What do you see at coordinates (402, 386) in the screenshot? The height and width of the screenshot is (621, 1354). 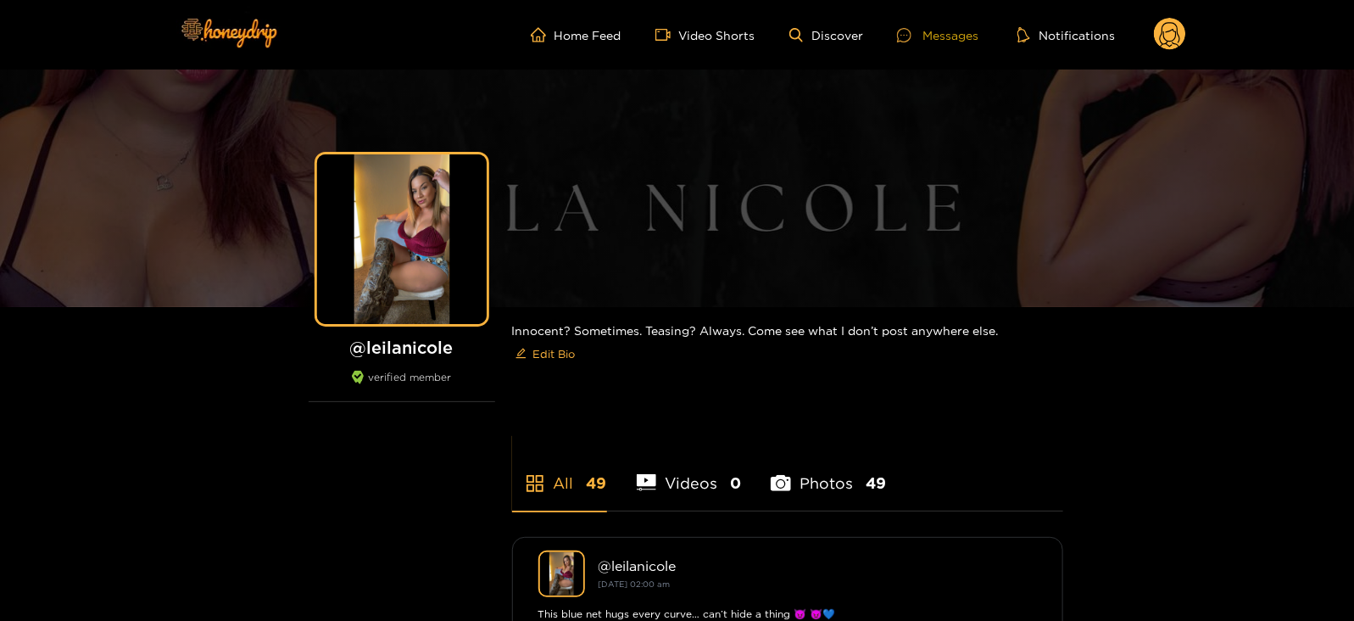 I see `div: verified member` at bounding box center [402, 386].